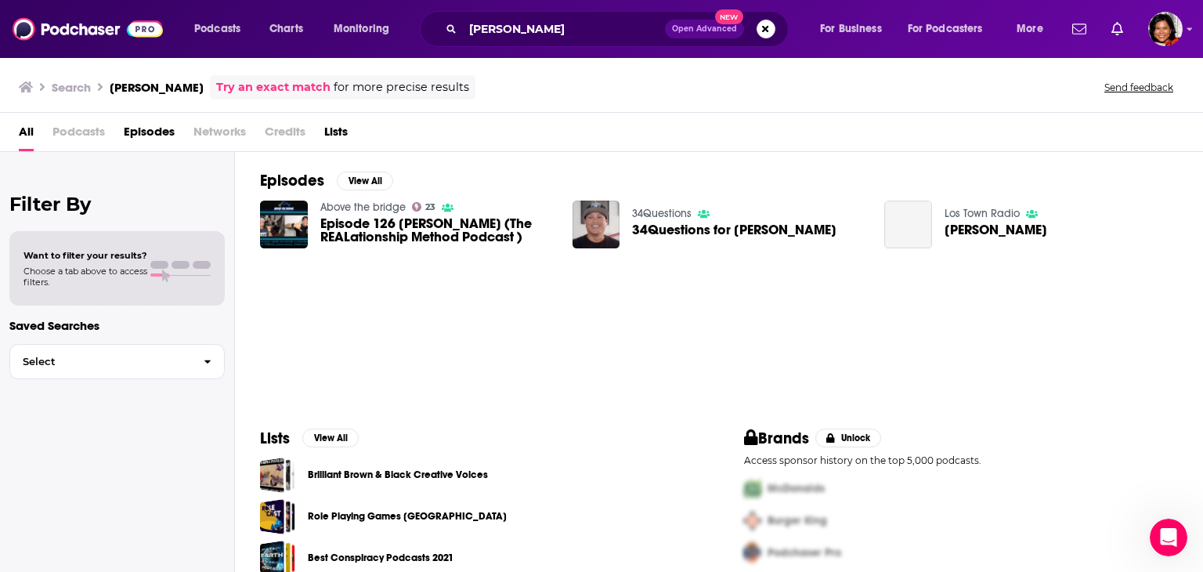 This screenshot has width=1203, height=572. What do you see at coordinates (117, 325) in the screenshot?
I see `p: Saved Searches` at bounding box center [117, 325].